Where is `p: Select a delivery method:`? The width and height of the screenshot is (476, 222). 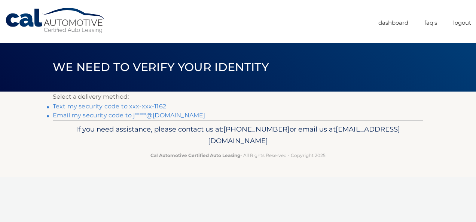 p: Select a delivery method: is located at coordinates (238, 97).